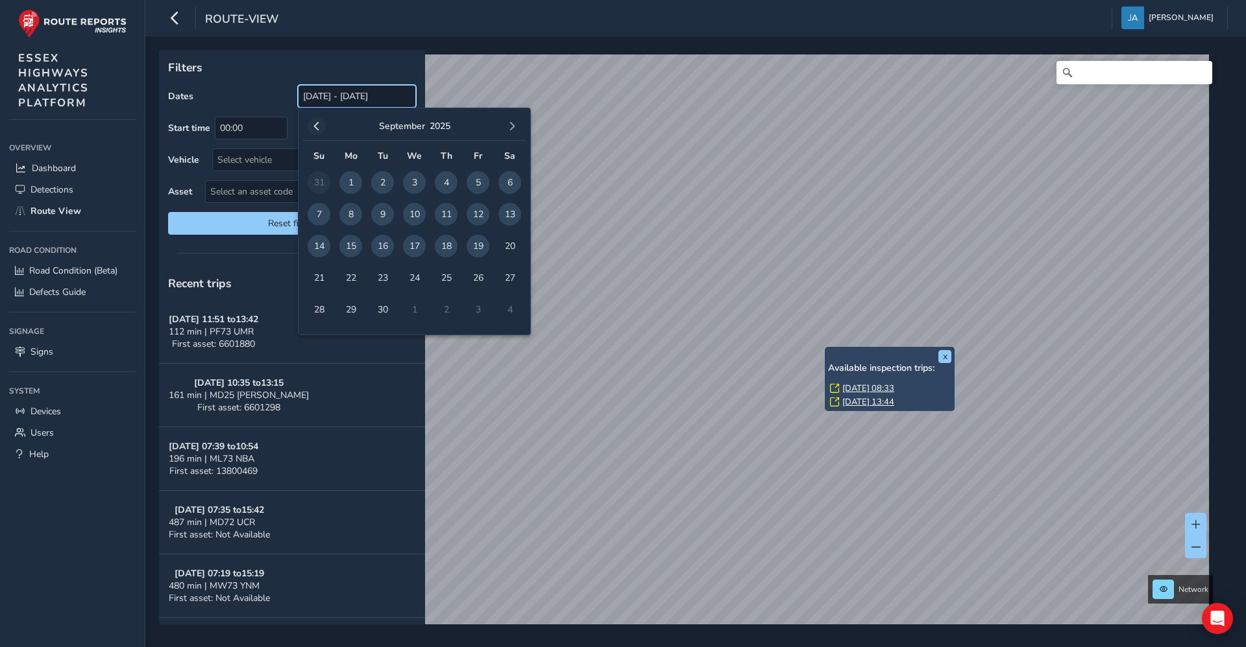 This screenshot has width=1246, height=647. What do you see at coordinates (350, 246) in the screenshot?
I see `span: 15` at bounding box center [350, 246].